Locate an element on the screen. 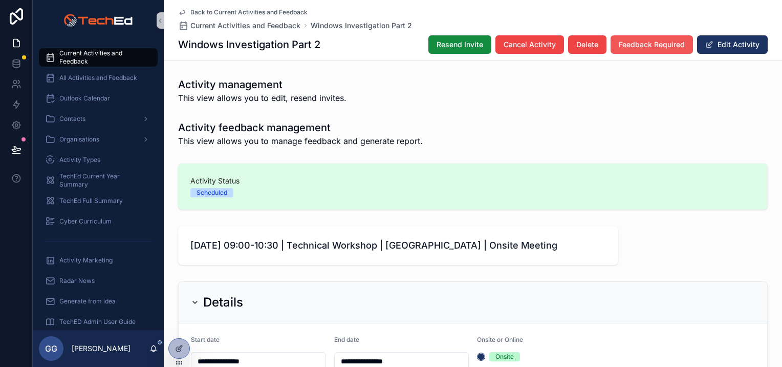 This screenshot has width=782, height=367. span: Onsite or Online is located at coordinates (500, 339).